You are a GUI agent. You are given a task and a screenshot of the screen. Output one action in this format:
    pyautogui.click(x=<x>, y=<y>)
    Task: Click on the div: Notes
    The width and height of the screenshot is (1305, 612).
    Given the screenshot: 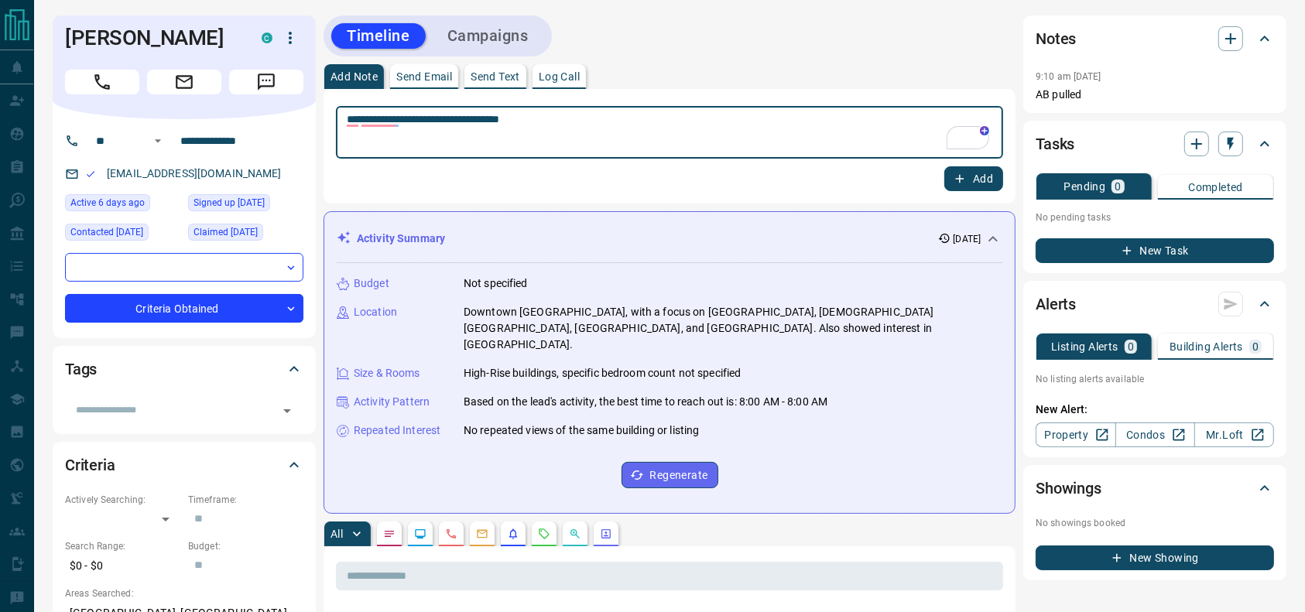 What is the action you would take?
    pyautogui.click(x=1155, y=39)
    